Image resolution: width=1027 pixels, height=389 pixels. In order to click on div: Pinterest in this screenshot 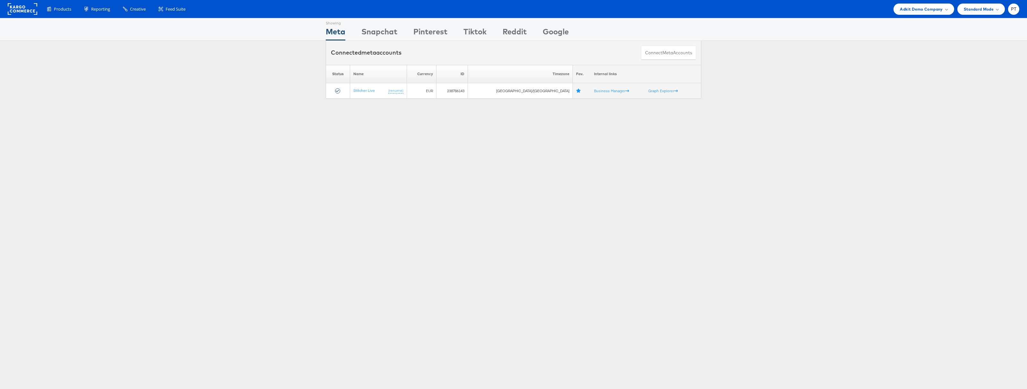, I will do `click(430, 33)`.